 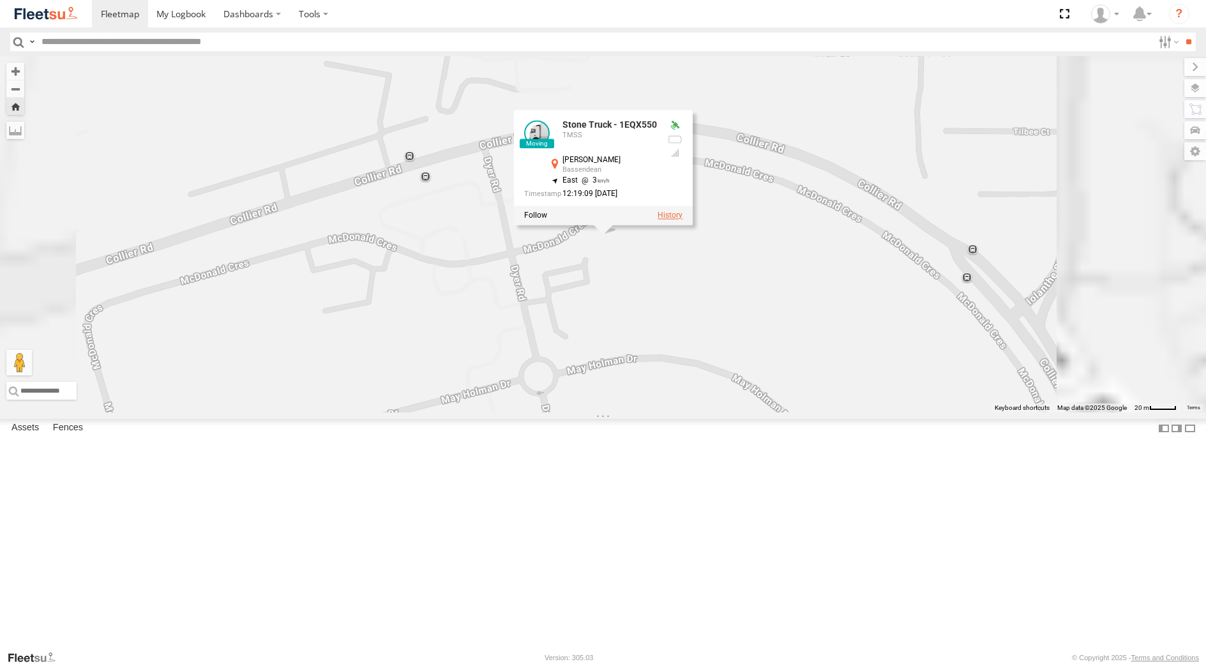 I want to click on label: Map Settings, so click(x=1196, y=151).